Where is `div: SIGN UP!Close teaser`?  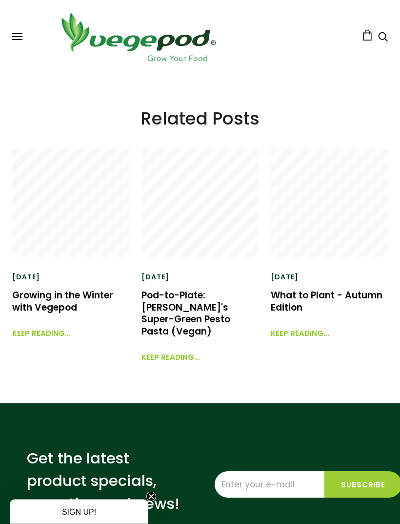
div: SIGN UP!Close teaser is located at coordinates (79, 511).